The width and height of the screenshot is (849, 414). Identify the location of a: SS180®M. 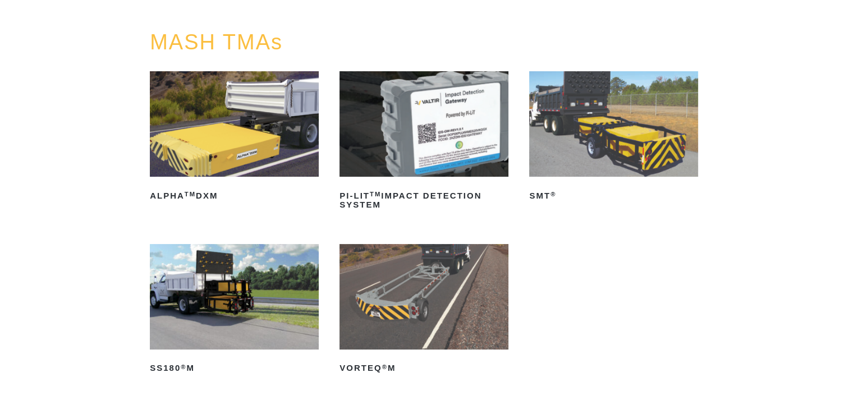
(234, 311).